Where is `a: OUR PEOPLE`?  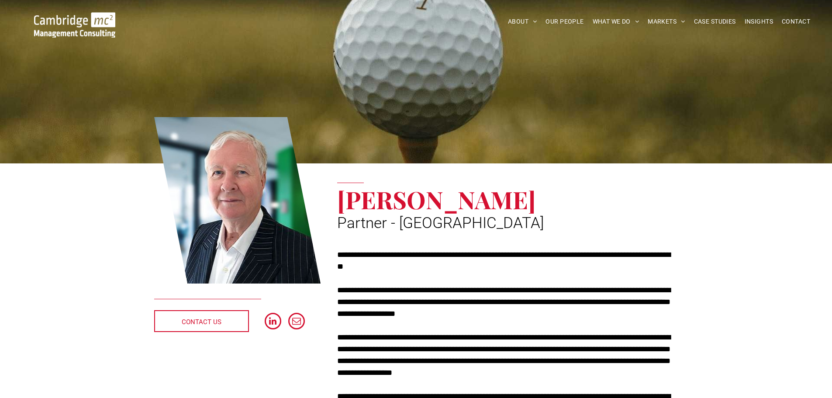 a: OUR PEOPLE is located at coordinates (564, 21).